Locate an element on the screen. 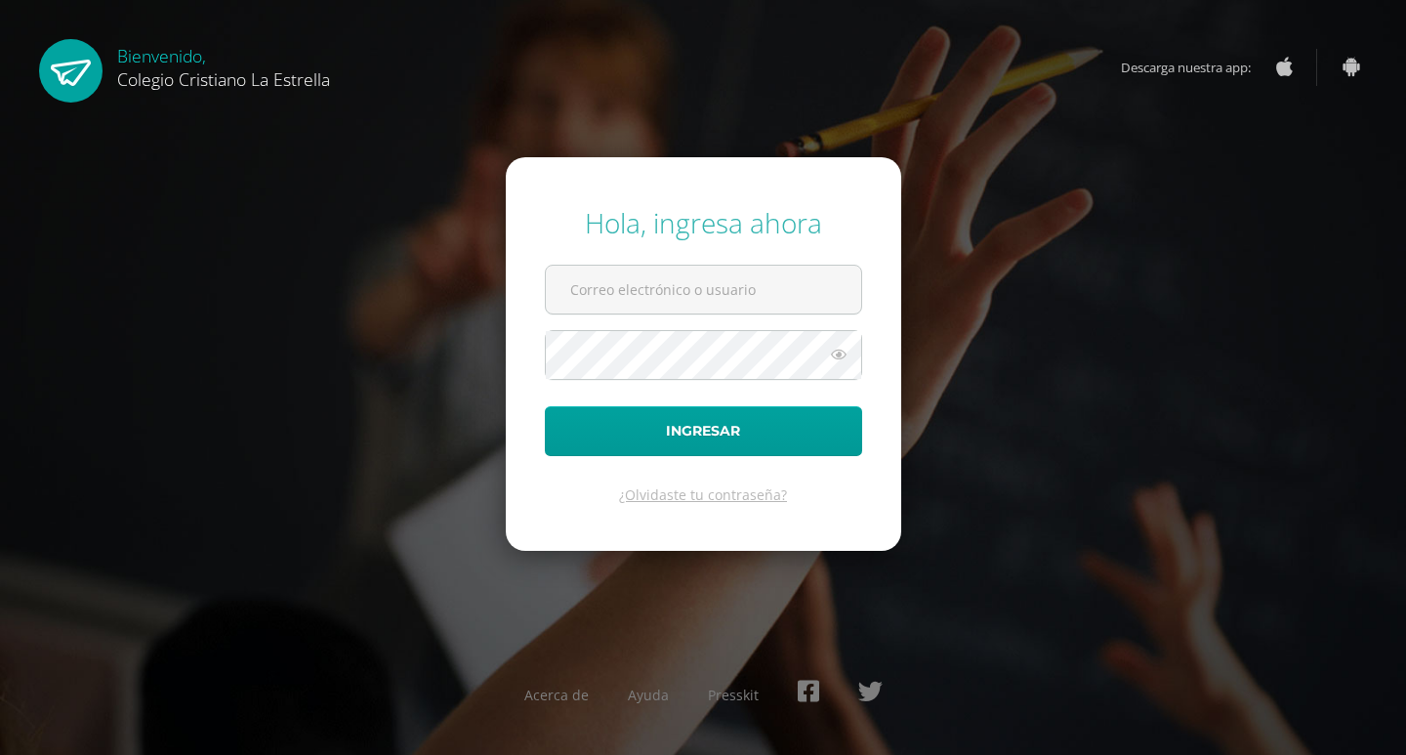  a: Presskit is located at coordinates (733, 694).